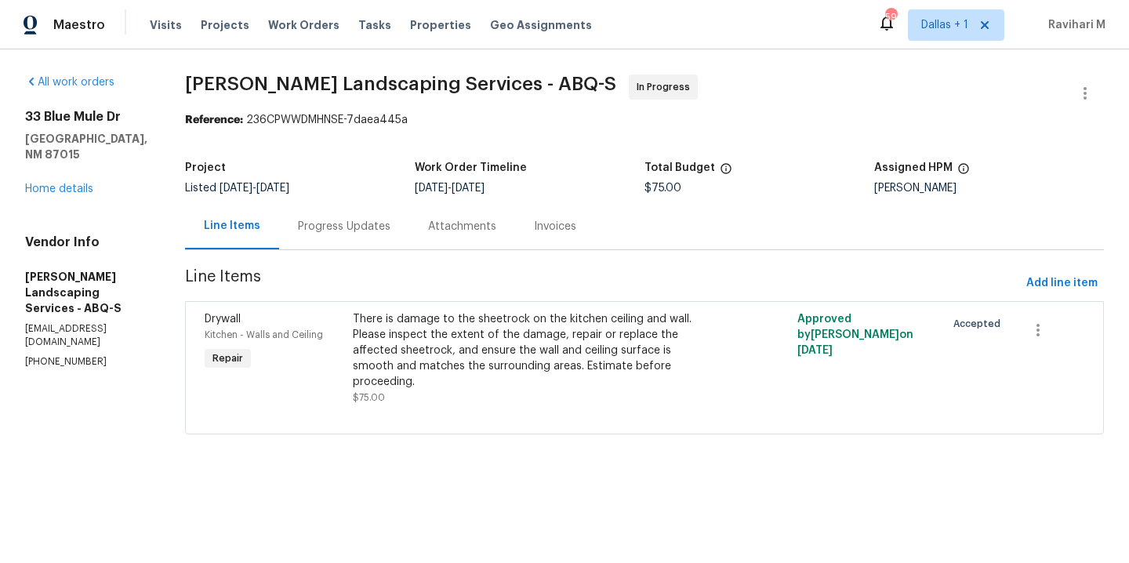 The width and height of the screenshot is (1129, 563). I want to click on button: Add line item, so click(1061, 283).